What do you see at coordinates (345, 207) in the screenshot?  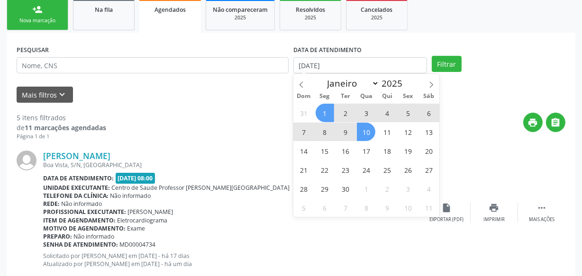 I see `span: Outubro 7, 2025` at bounding box center [345, 207].